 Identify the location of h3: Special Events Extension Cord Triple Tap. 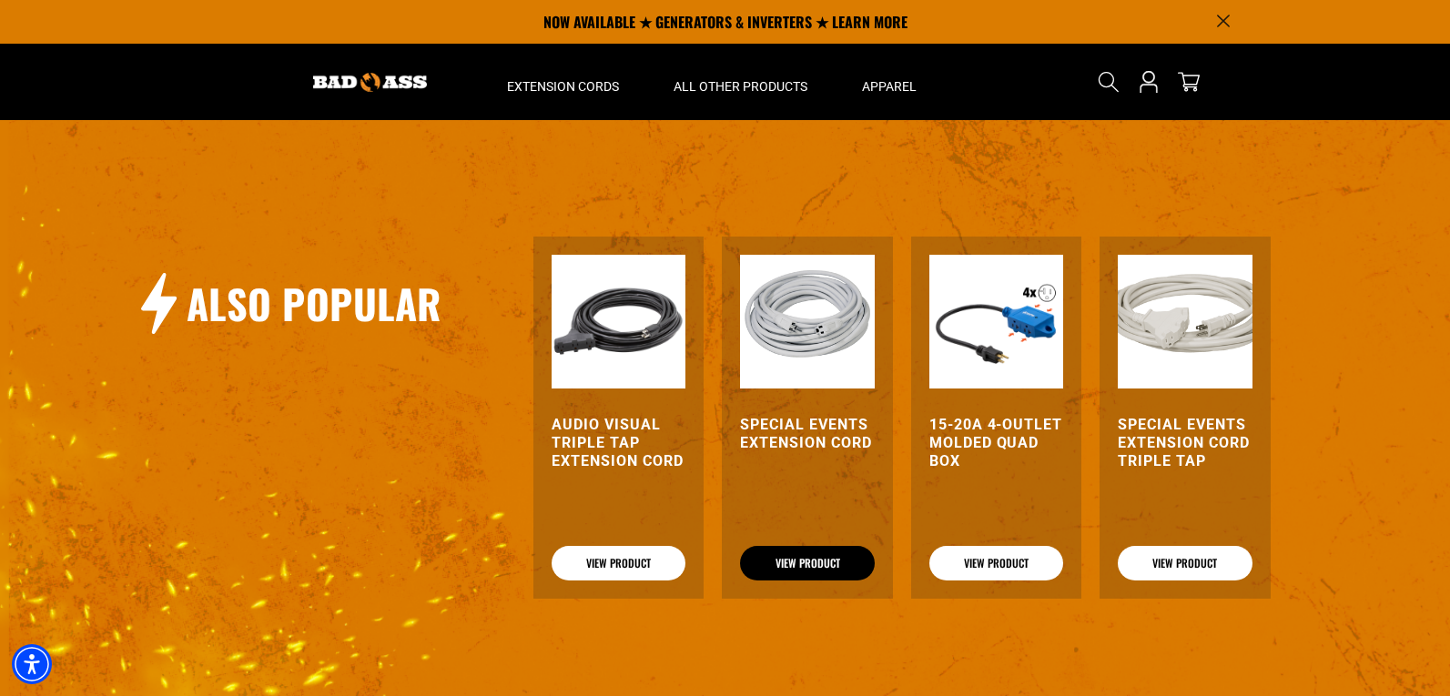
(1184, 443).